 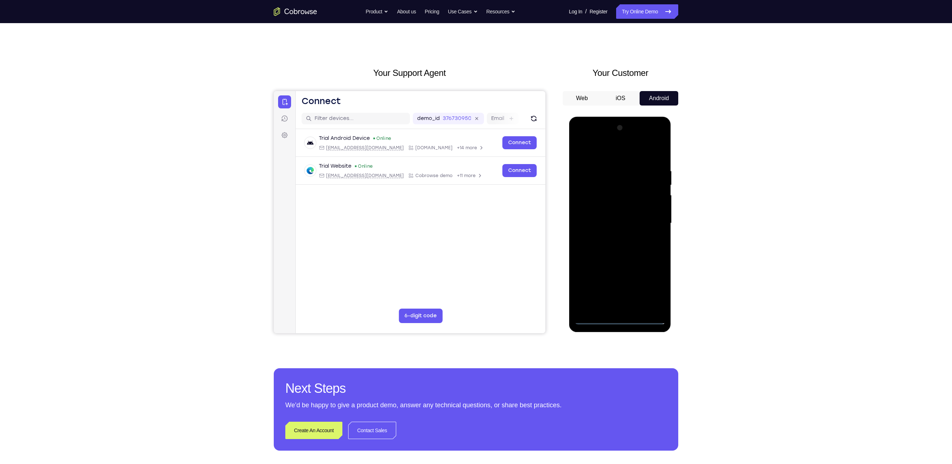 What do you see at coordinates (406, 12) in the screenshot?
I see `a: About us` at bounding box center [406, 12].